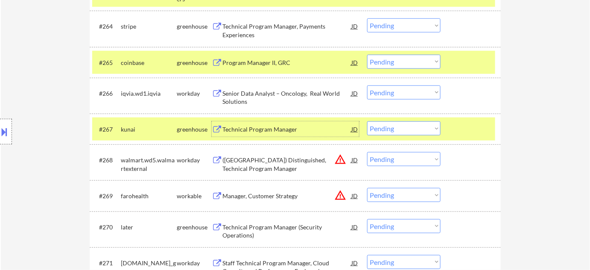 This screenshot has width=590, height=270. I want to click on div: Manager, Customer Strategy, so click(287, 196).